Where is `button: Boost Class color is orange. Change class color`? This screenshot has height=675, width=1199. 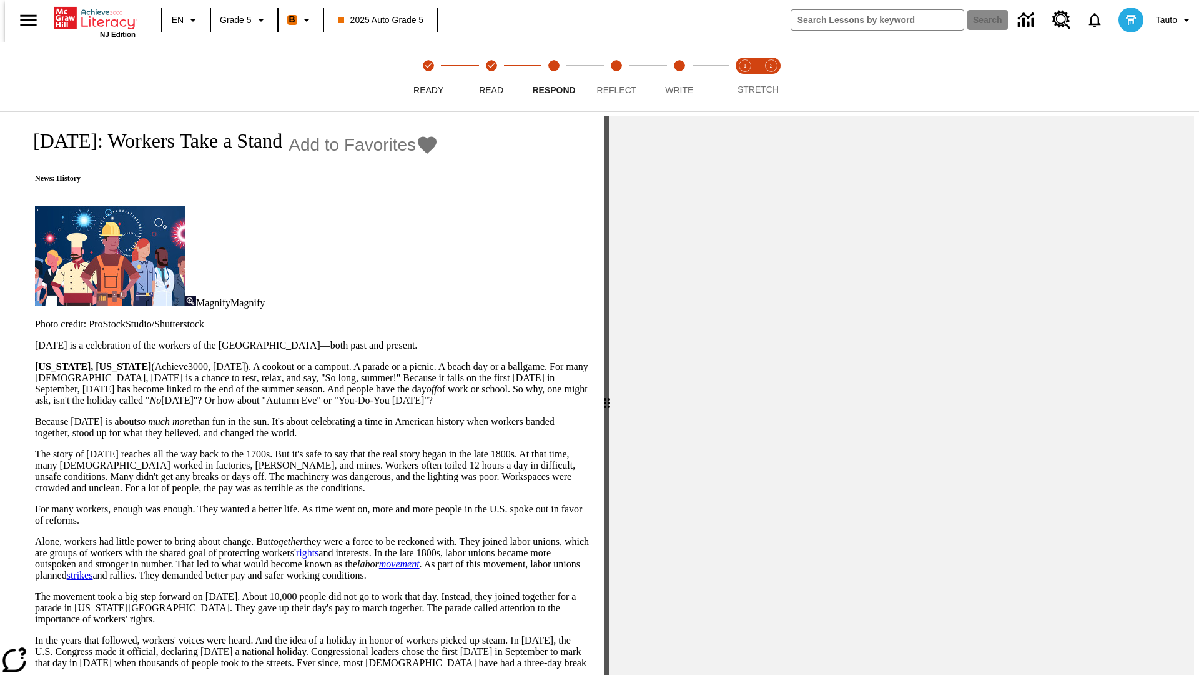 button: Boost Class color is orange. Change class color is located at coordinates (300, 20).